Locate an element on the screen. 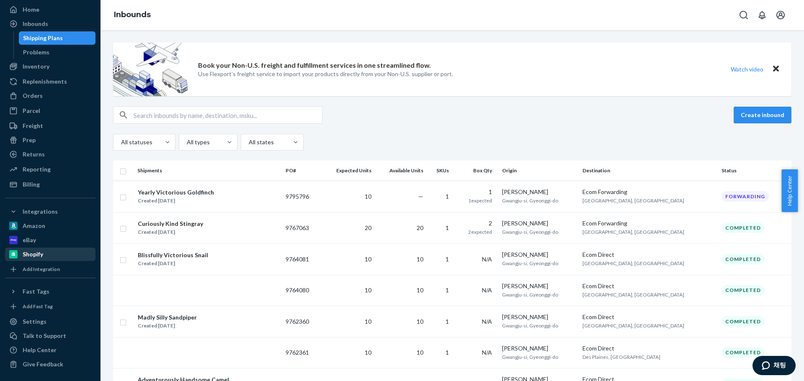  div: Freight is located at coordinates (33, 126).